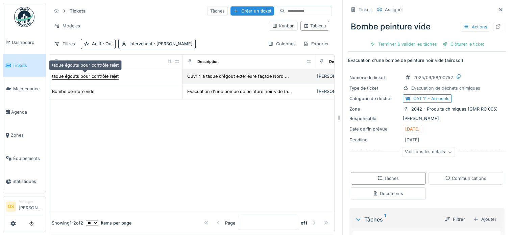 This screenshot has height=235, width=514. I want to click on div: Ouvrir la taque d'égout extérieure façade Nord ..., so click(238, 76).